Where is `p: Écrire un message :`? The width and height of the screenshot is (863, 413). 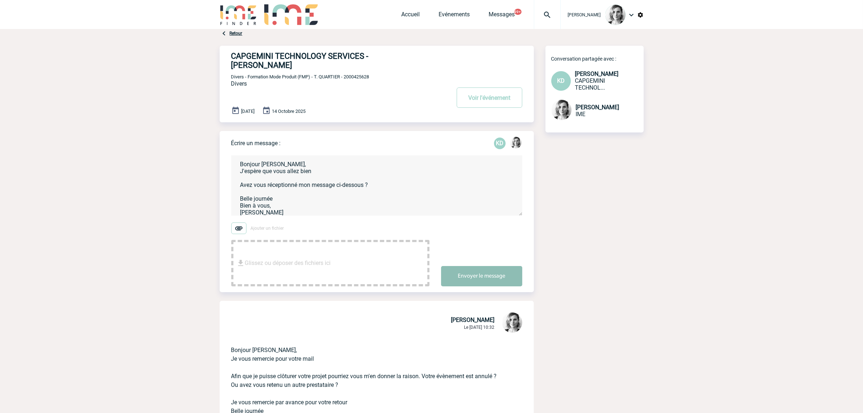
p: Écrire un message : is located at coordinates (256, 143).